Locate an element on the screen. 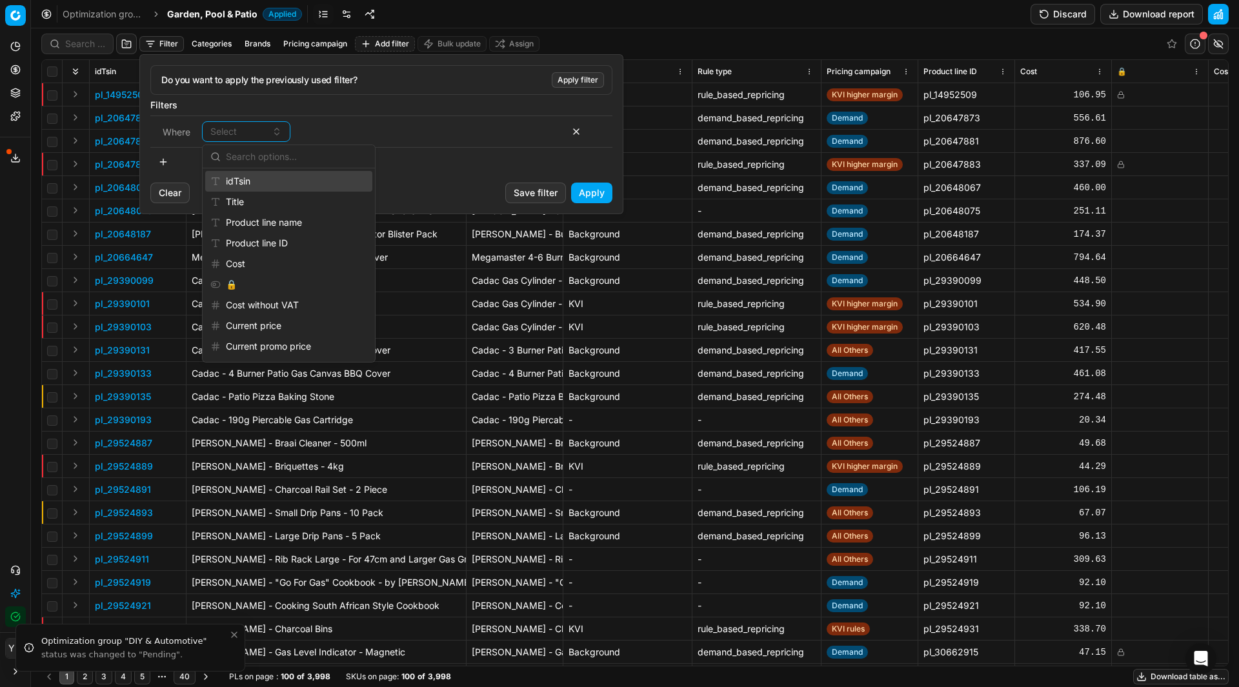  button: Save filter is located at coordinates (536, 193).